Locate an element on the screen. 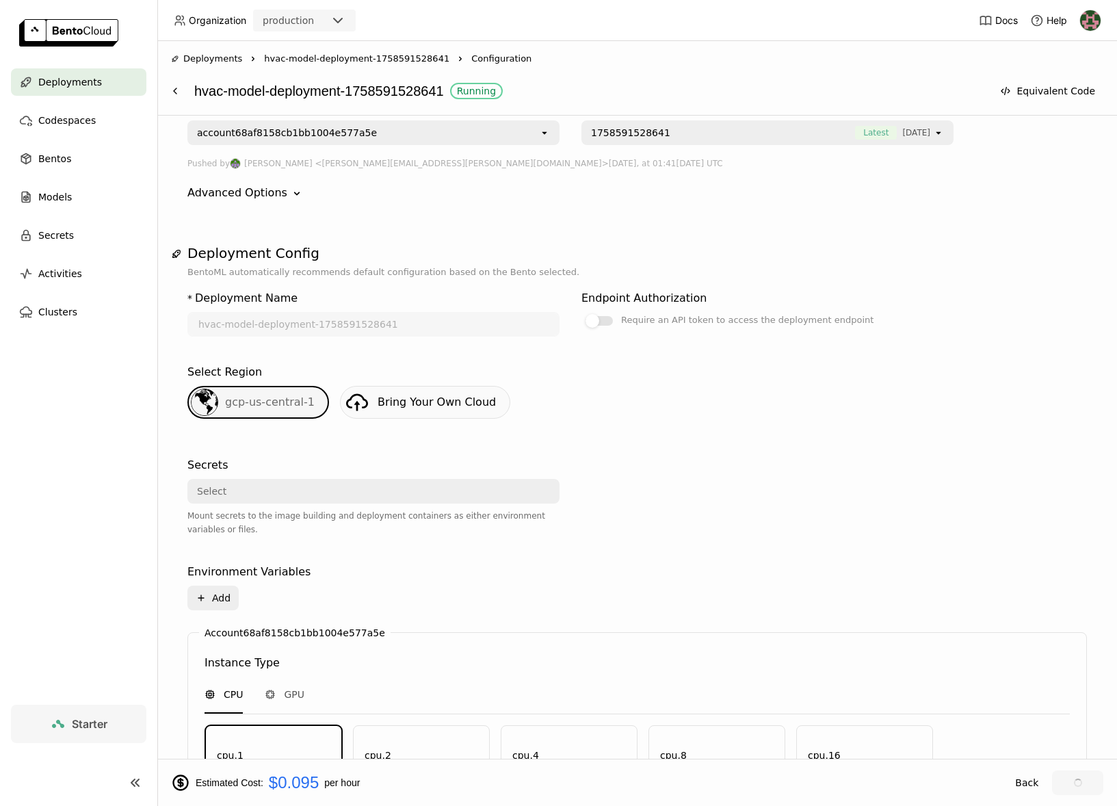  h1: Deployment Config is located at coordinates (637, 253).